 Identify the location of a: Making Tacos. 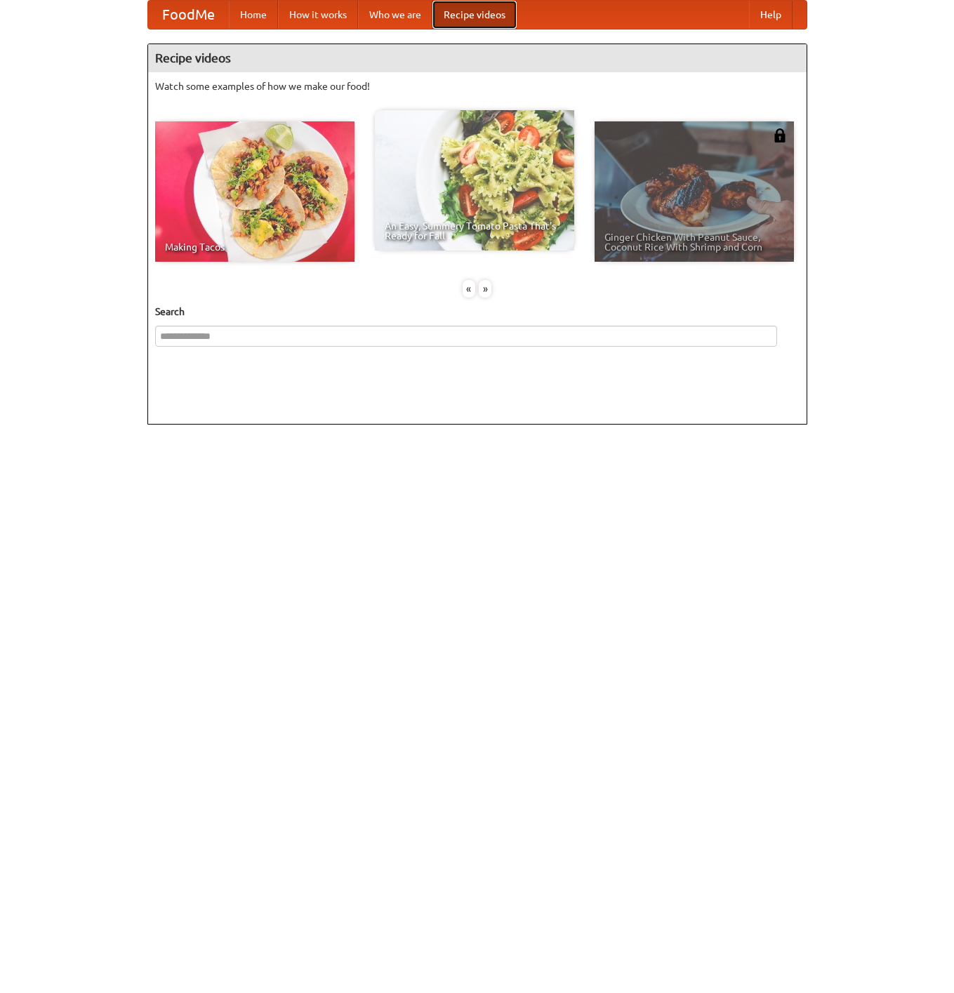
(255, 192).